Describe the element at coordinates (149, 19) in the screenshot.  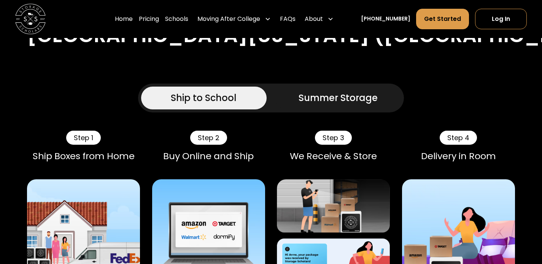
I see `a: Pricing` at that location.